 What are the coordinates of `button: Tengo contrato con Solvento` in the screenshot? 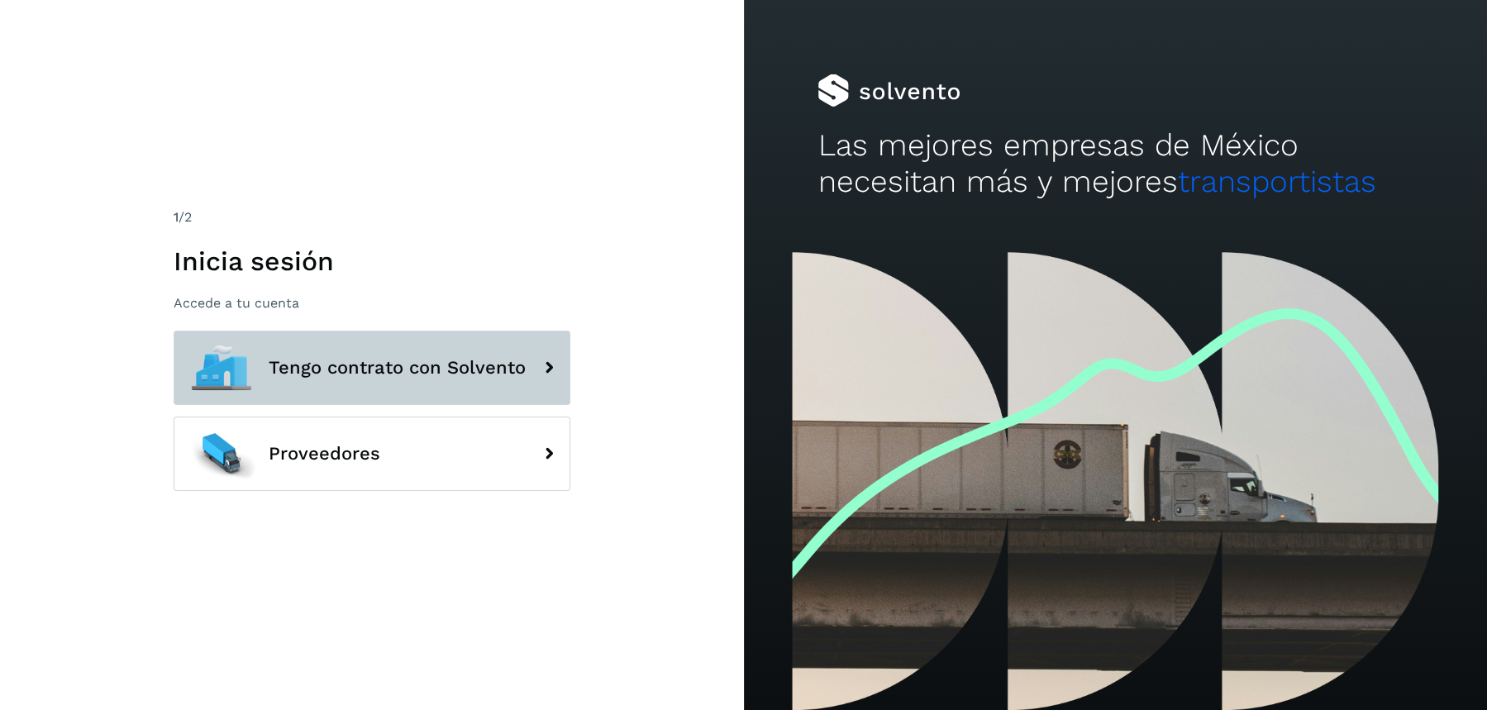 It's located at (372, 368).